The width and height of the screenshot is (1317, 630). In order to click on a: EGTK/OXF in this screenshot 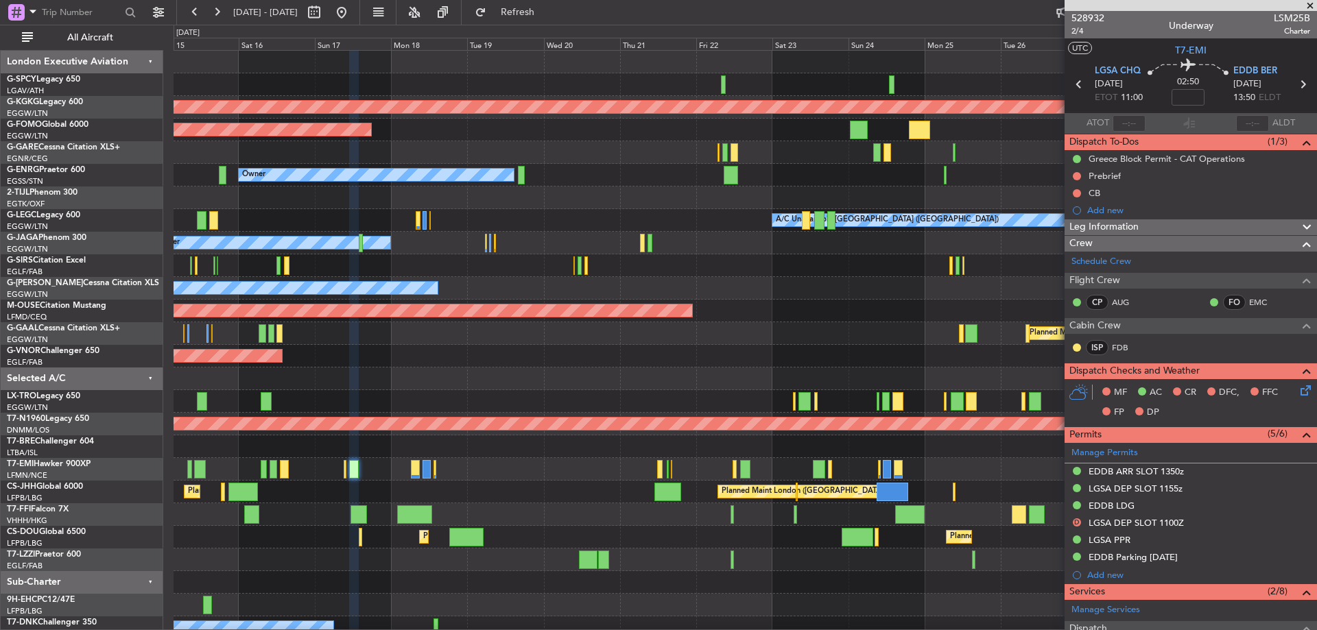, I will do `click(25, 204)`.